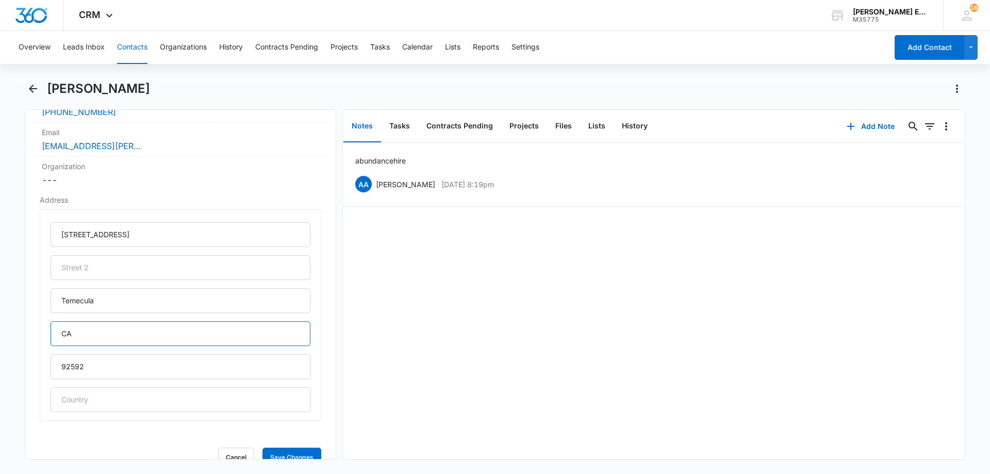 The height and width of the screenshot is (474, 990). I want to click on button: Filters, so click(929, 126).